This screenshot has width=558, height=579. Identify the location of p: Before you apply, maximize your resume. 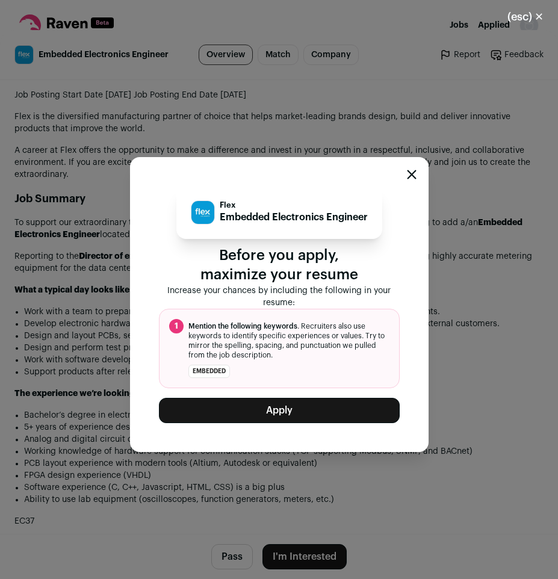
(279, 266).